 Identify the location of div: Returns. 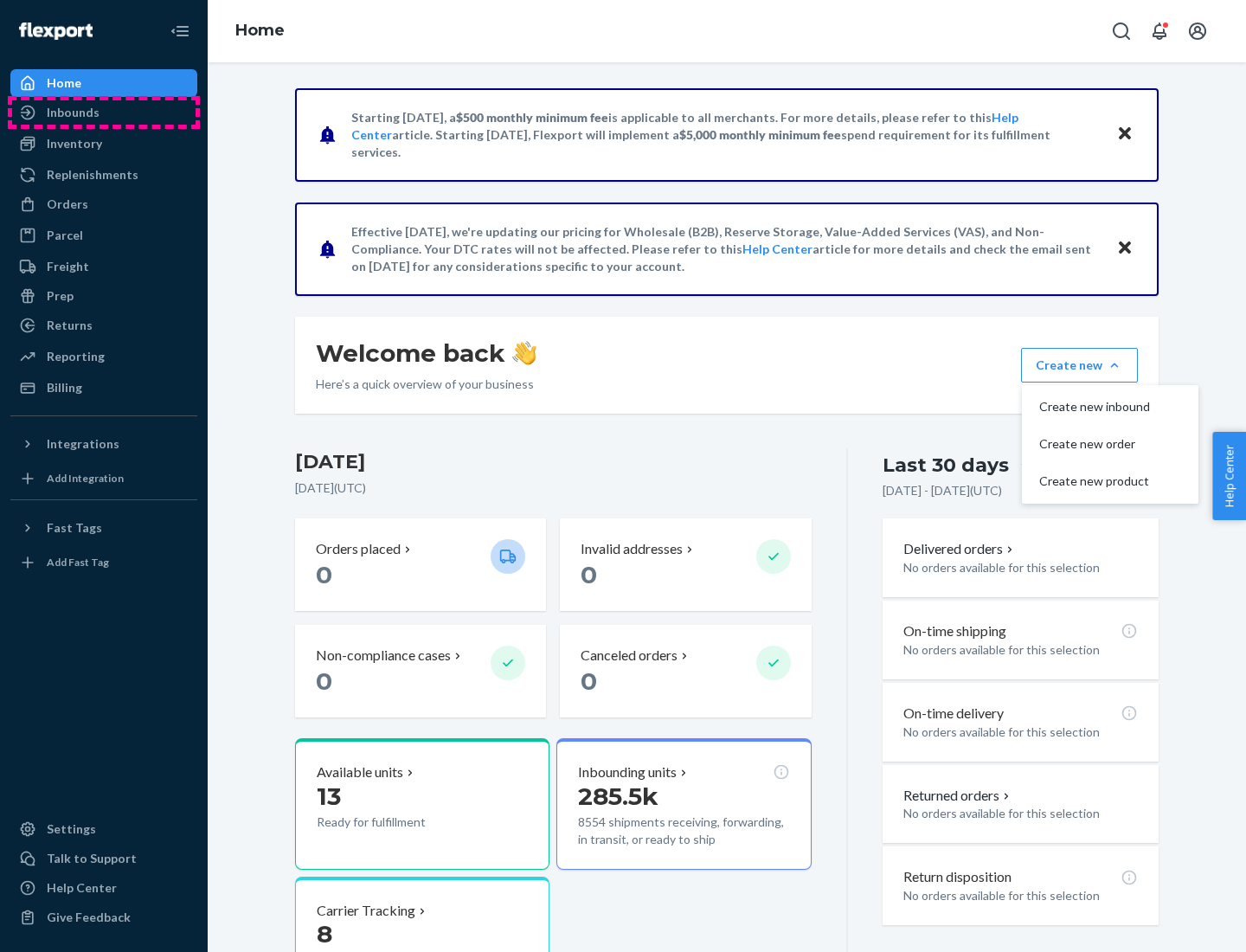
(69, 325).